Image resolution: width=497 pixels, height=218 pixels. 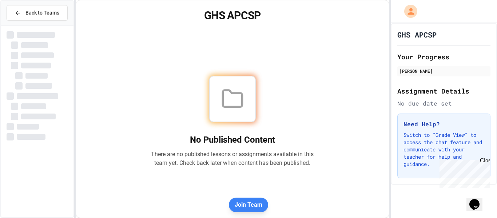 What do you see at coordinates (444, 57) in the screenshot?
I see `h2: Your Progress` at bounding box center [444, 57].